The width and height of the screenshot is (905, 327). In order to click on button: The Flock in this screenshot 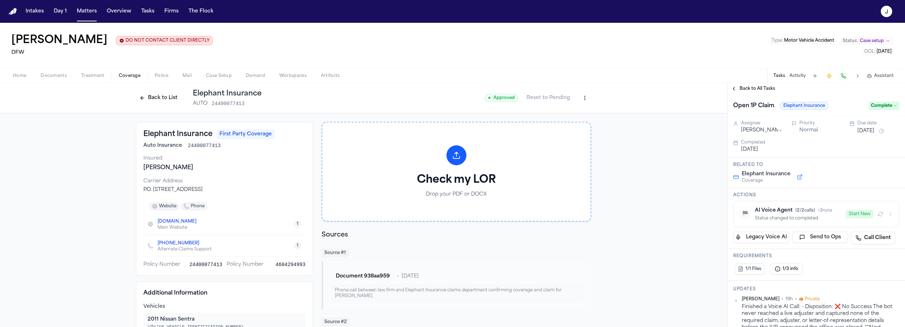, I will do `click(201, 11)`.